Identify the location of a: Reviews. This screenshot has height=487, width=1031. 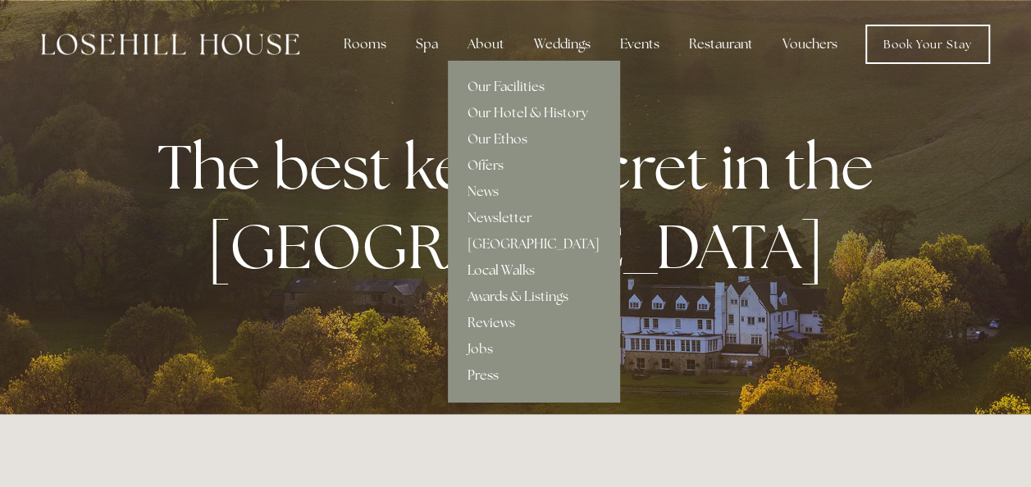
(533, 323).